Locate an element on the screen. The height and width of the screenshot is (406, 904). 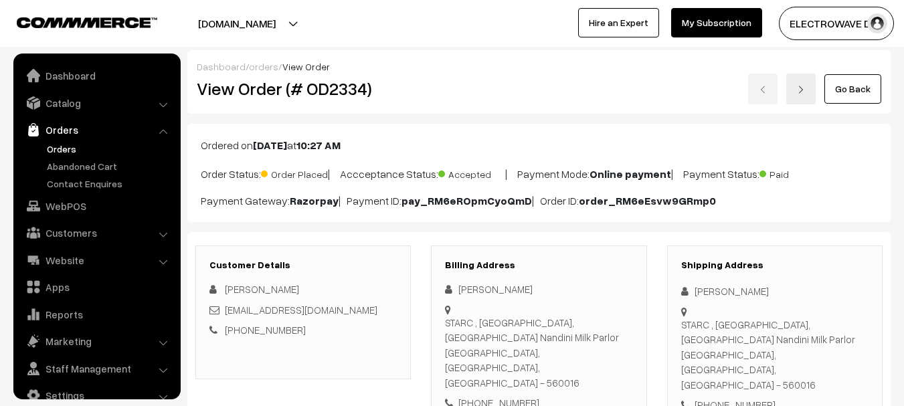
h2: View Order (# OD2334) is located at coordinates (304, 88).